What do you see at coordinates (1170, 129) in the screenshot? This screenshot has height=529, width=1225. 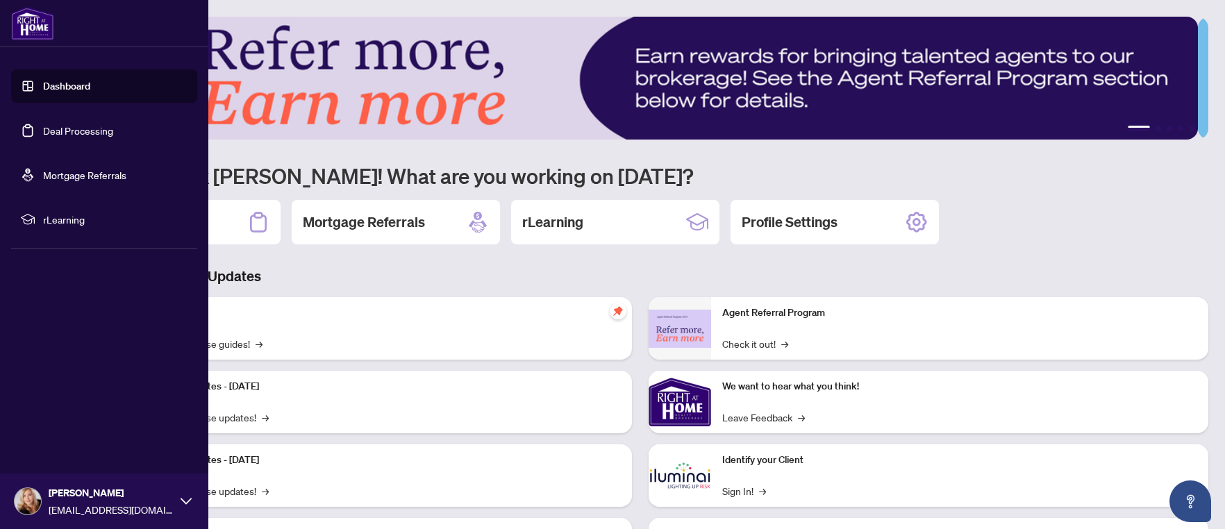 I see `button: 3` at bounding box center [1170, 129].